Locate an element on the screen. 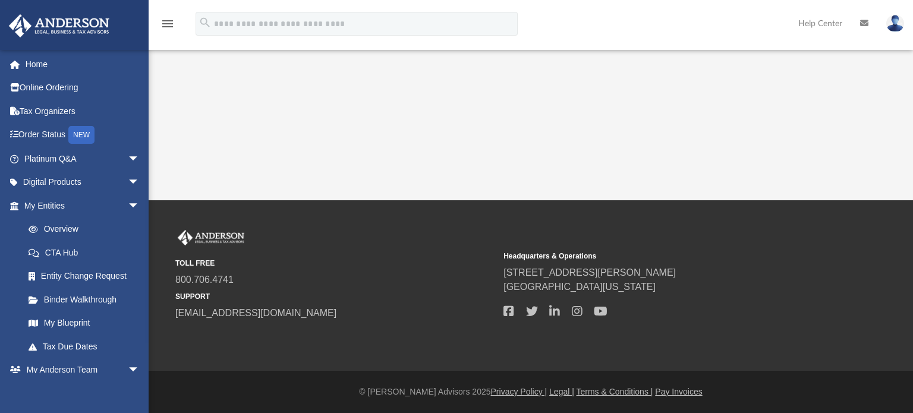  img: User Pic is located at coordinates (895, 23).